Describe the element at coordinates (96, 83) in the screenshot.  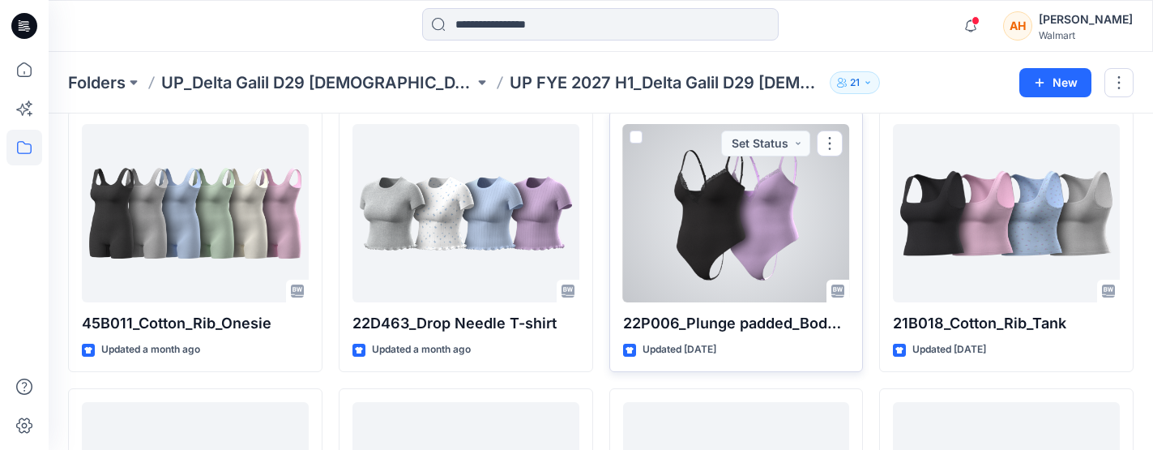
I see `p: Folders` at that location.